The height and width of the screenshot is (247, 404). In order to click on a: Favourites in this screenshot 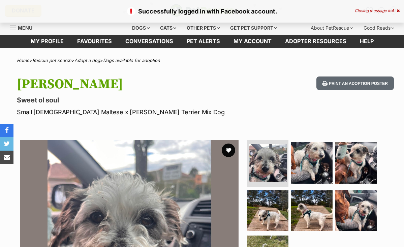, I will do `click(94, 41)`.